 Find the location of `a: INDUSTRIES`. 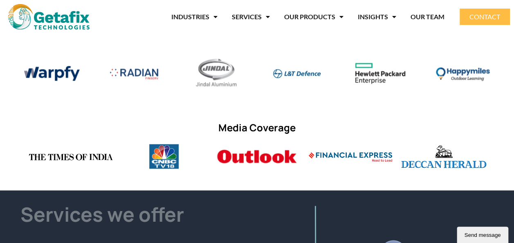

a: INDUSTRIES is located at coordinates (194, 17).